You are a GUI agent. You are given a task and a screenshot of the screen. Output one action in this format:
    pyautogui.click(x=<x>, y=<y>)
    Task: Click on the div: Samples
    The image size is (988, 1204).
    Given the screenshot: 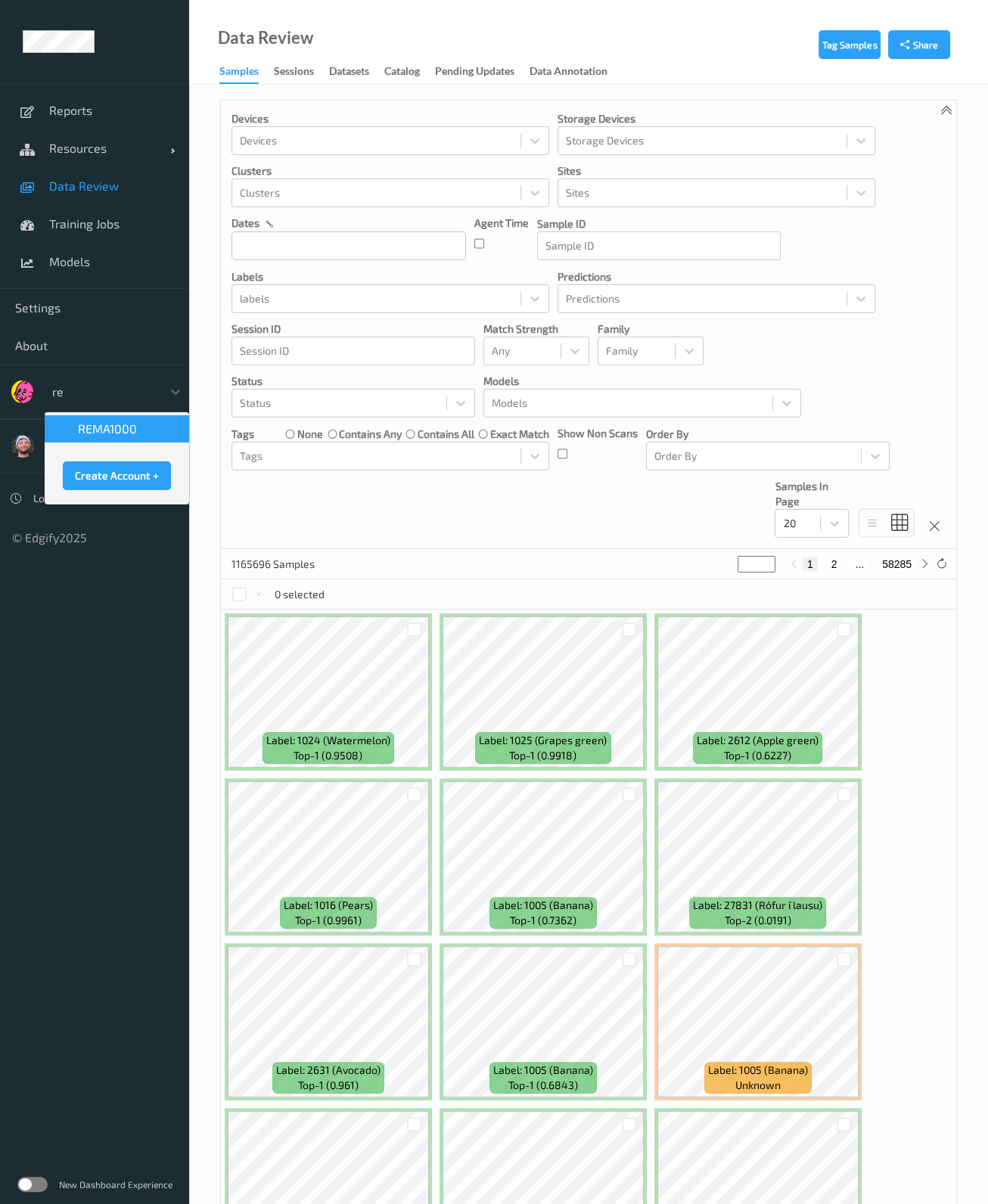 What is the action you would take?
    pyautogui.click(x=239, y=73)
    